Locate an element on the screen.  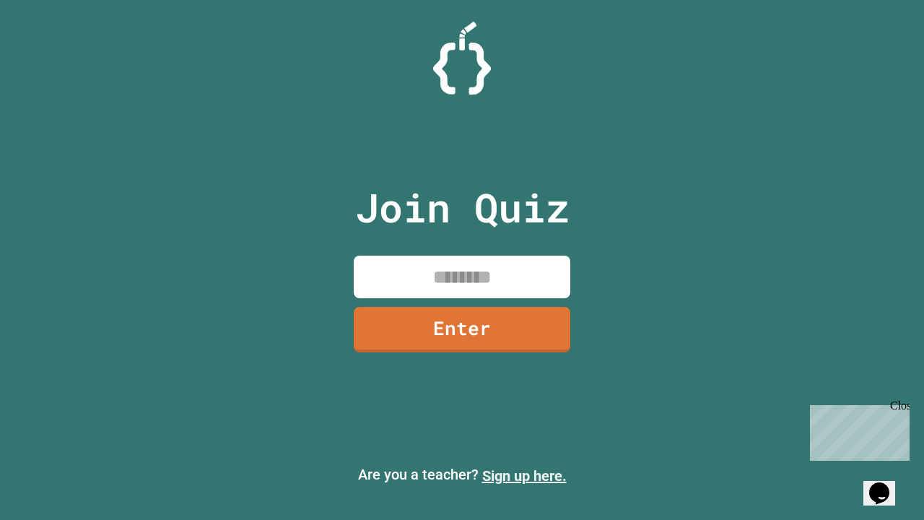
a: Sign up here. is located at coordinates (524, 476).